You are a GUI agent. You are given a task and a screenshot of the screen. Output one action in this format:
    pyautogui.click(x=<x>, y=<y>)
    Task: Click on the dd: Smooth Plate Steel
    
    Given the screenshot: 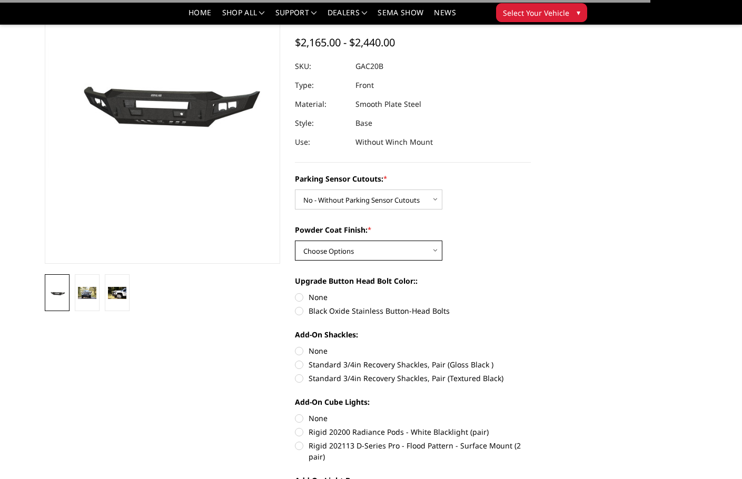 What is the action you would take?
    pyautogui.click(x=388, y=104)
    